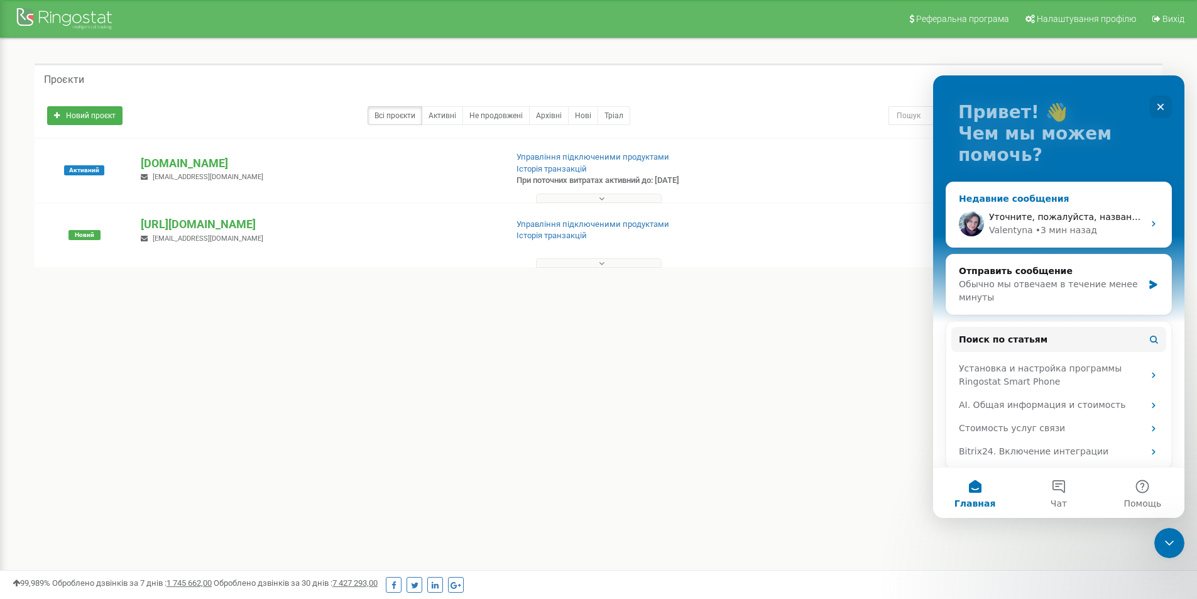 This screenshot has height=599, width=1197. Describe the element at coordinates (126, 123) in the screenshot. I see `div: Недавние сообщения` at that location.